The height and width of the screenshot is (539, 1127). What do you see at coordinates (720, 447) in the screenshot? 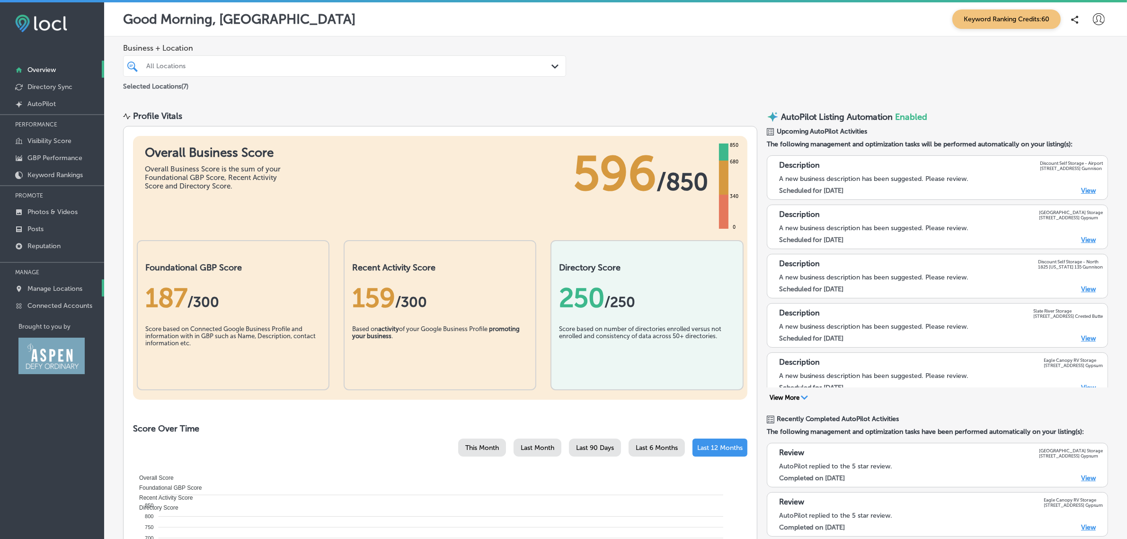
I see `span: Last 12 Months` at bounding box center [720, 447].